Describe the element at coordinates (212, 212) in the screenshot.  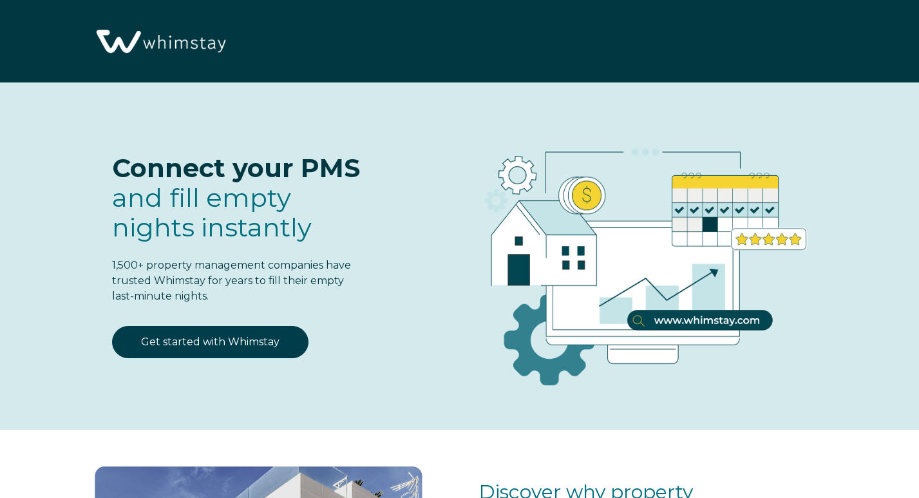
I see `span: fill empty nights instantly` at that location.